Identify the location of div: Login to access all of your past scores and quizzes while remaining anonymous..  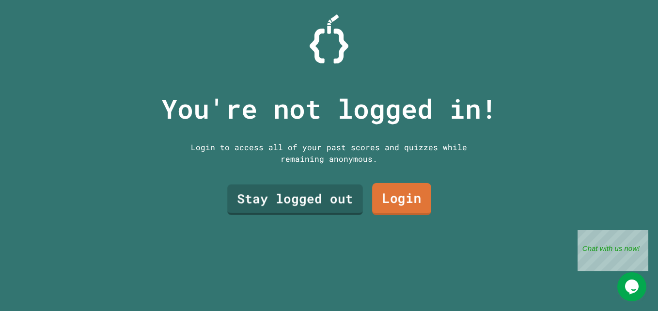
(329, 153).